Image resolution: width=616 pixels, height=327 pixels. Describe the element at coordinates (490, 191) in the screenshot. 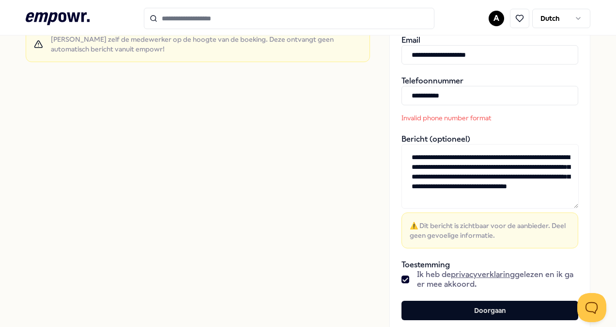

I see `div: Bericht (optioneel)` at that location.